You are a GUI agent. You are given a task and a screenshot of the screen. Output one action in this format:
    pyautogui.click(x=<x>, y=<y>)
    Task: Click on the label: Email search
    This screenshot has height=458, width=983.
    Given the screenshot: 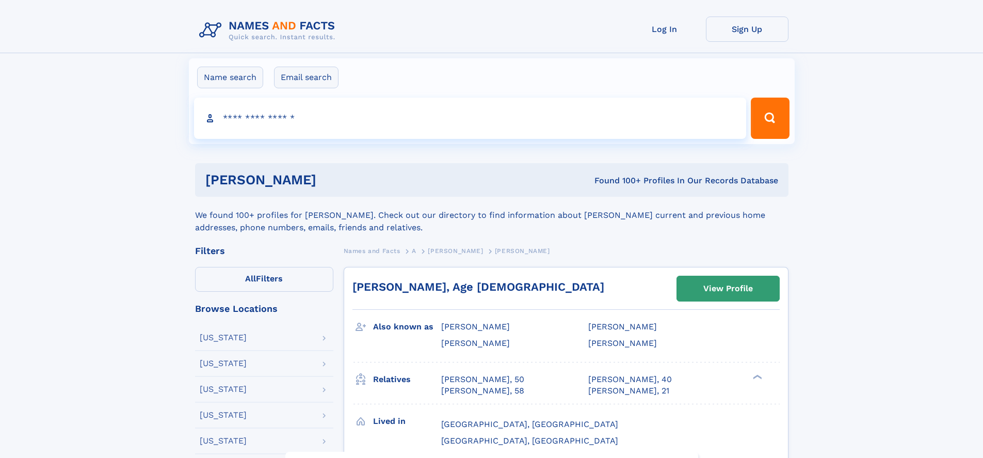 What is the action you would take?
    pyautogui.click(x=306, y=77)
    